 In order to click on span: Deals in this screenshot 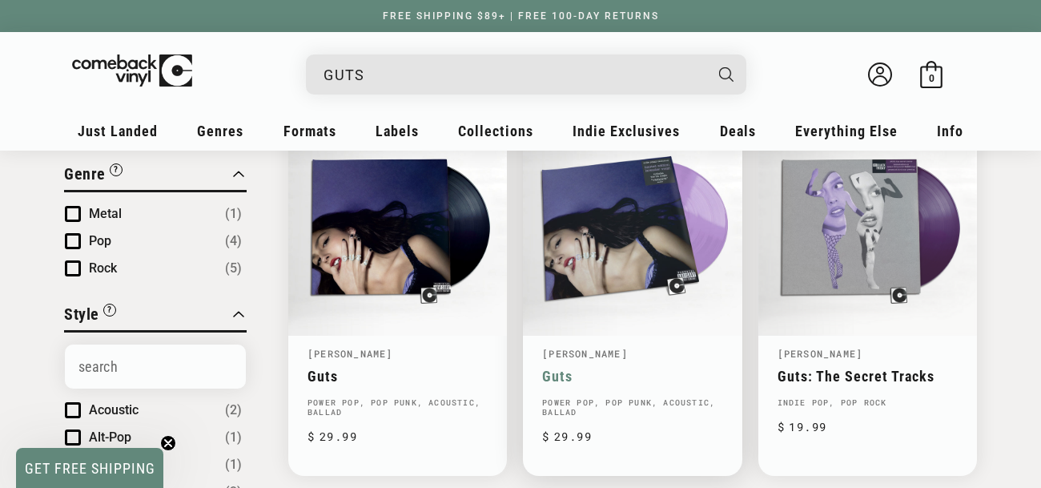, I will do `click(737, 130)`.